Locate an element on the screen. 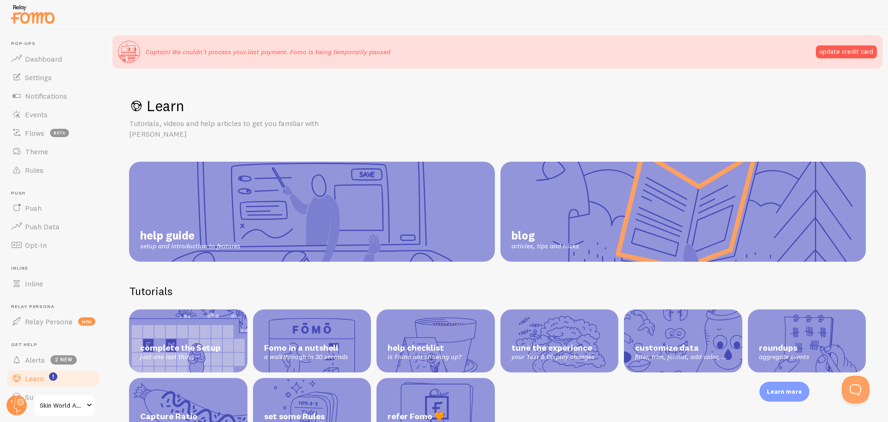  span: Skin World Agata Ostosjka is located at coordinates (62, 405).